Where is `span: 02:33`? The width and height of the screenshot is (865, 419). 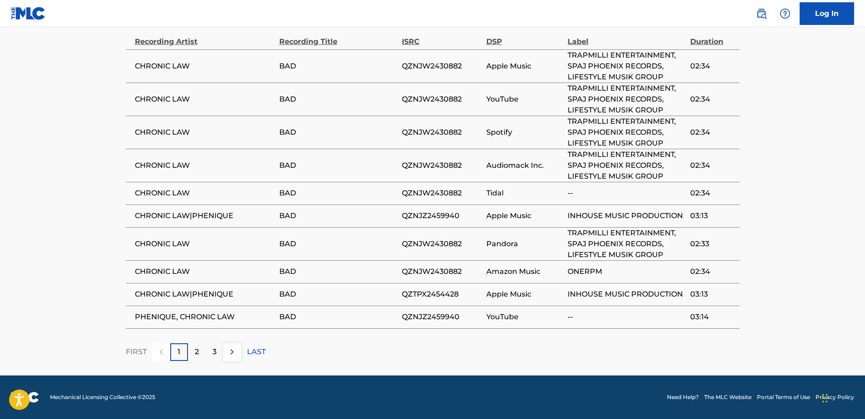 span: 02:33 is located at coordinates (712, 244).